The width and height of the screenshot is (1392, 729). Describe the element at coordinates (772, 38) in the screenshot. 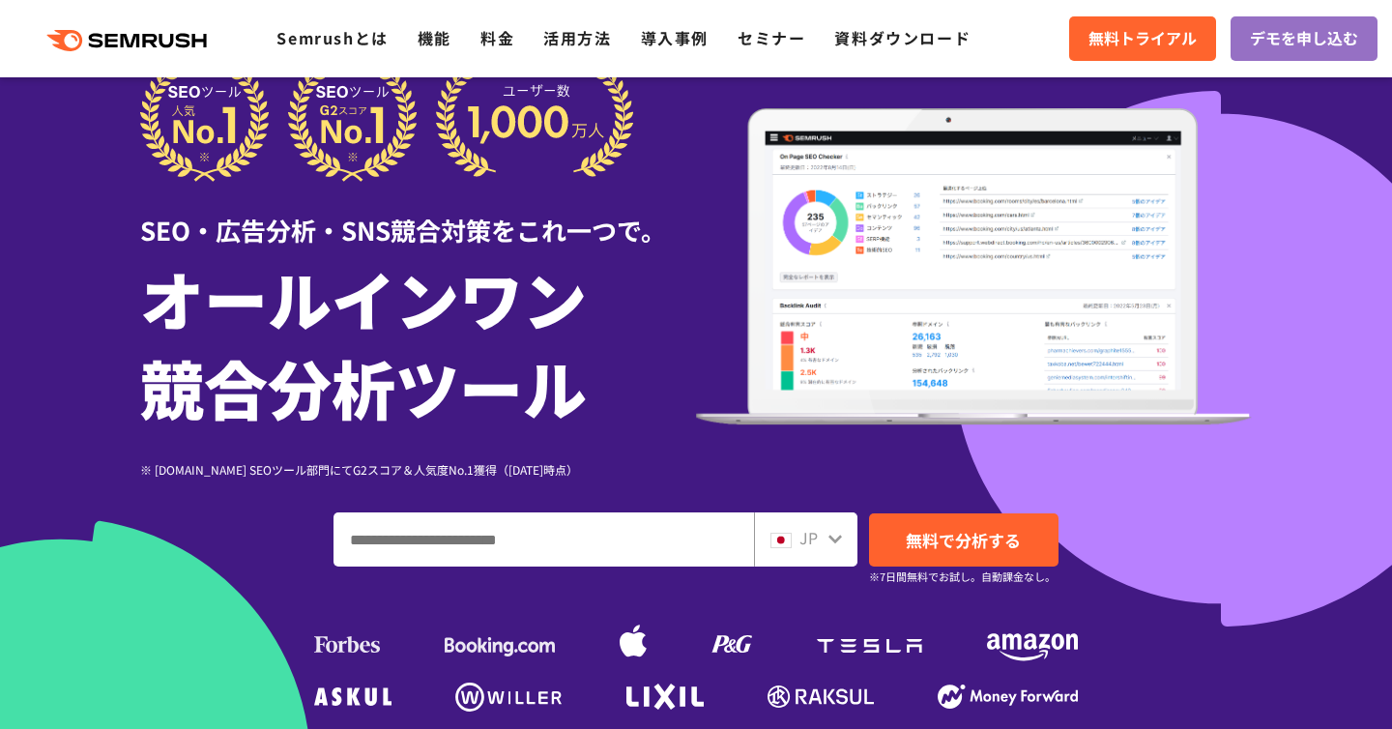

I see `a: セミナー` at that location.